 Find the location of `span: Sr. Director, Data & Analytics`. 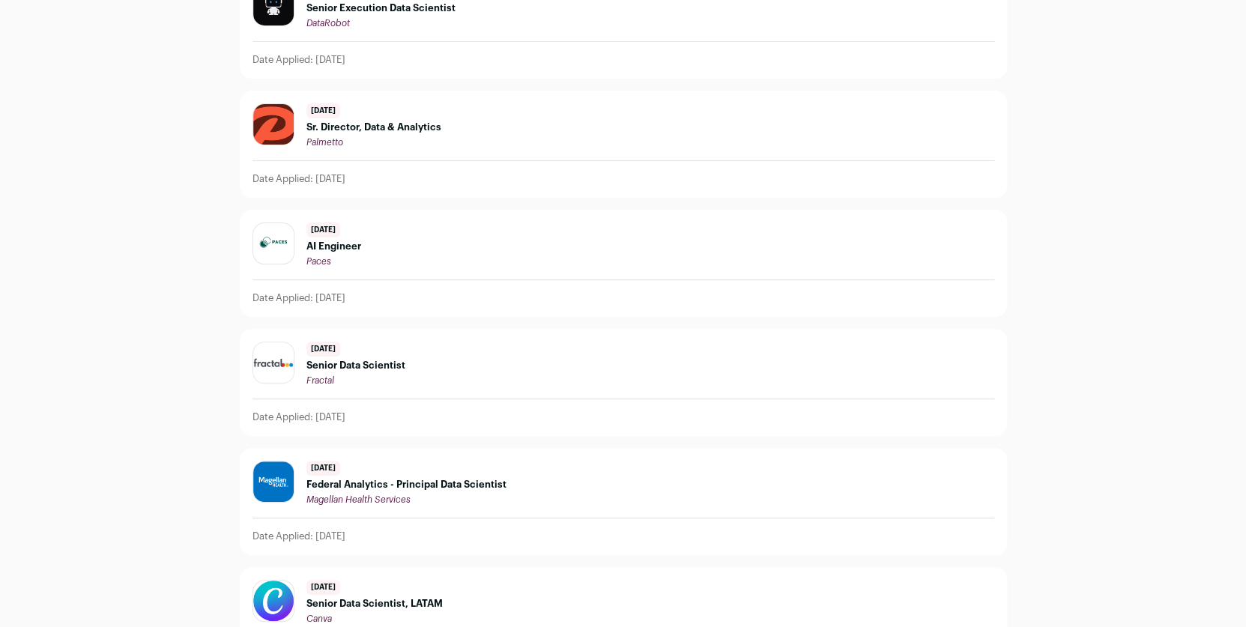

span: Sr. Director, Data & Analytics is located at coordinates (374, 127).